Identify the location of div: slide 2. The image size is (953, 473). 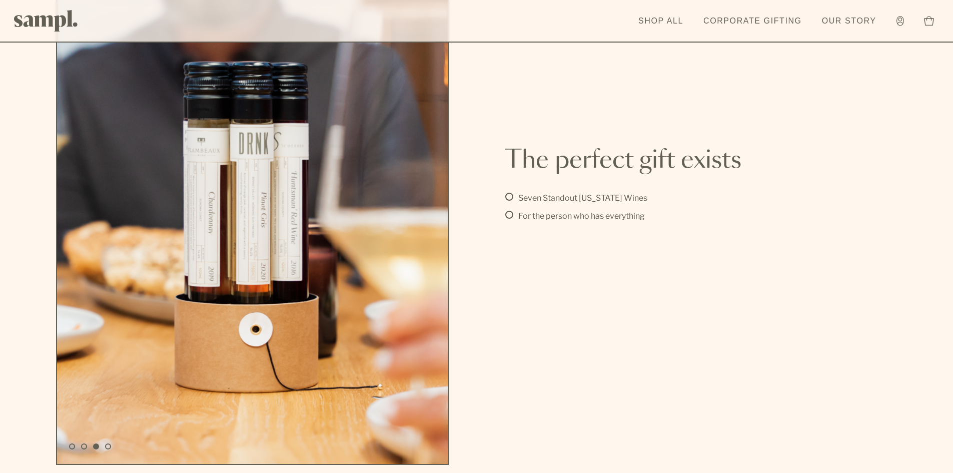
(701, 219).